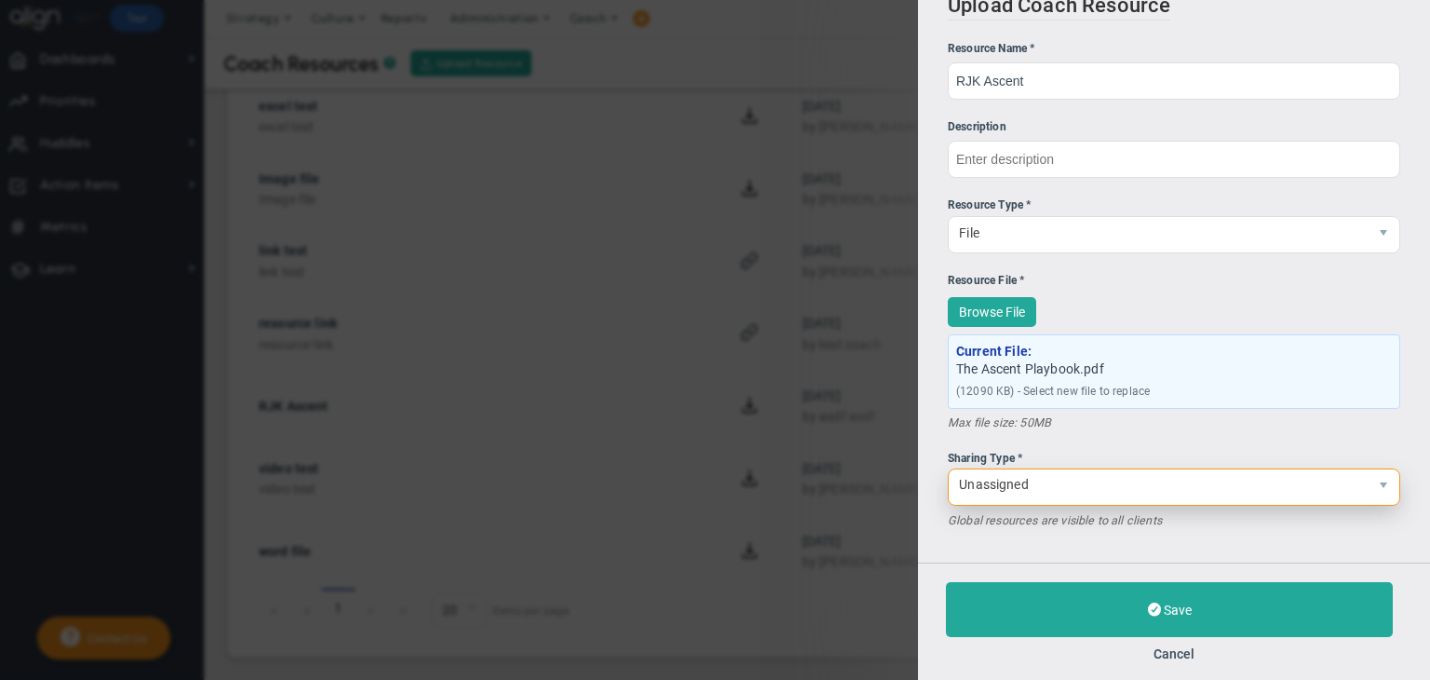 The width and height of the screenshot is (1430, 680). What do you see at coordinates (1174, 458) in the screenshot?
I see `div: Sharing Type *` at bounding box center [1174, 458].